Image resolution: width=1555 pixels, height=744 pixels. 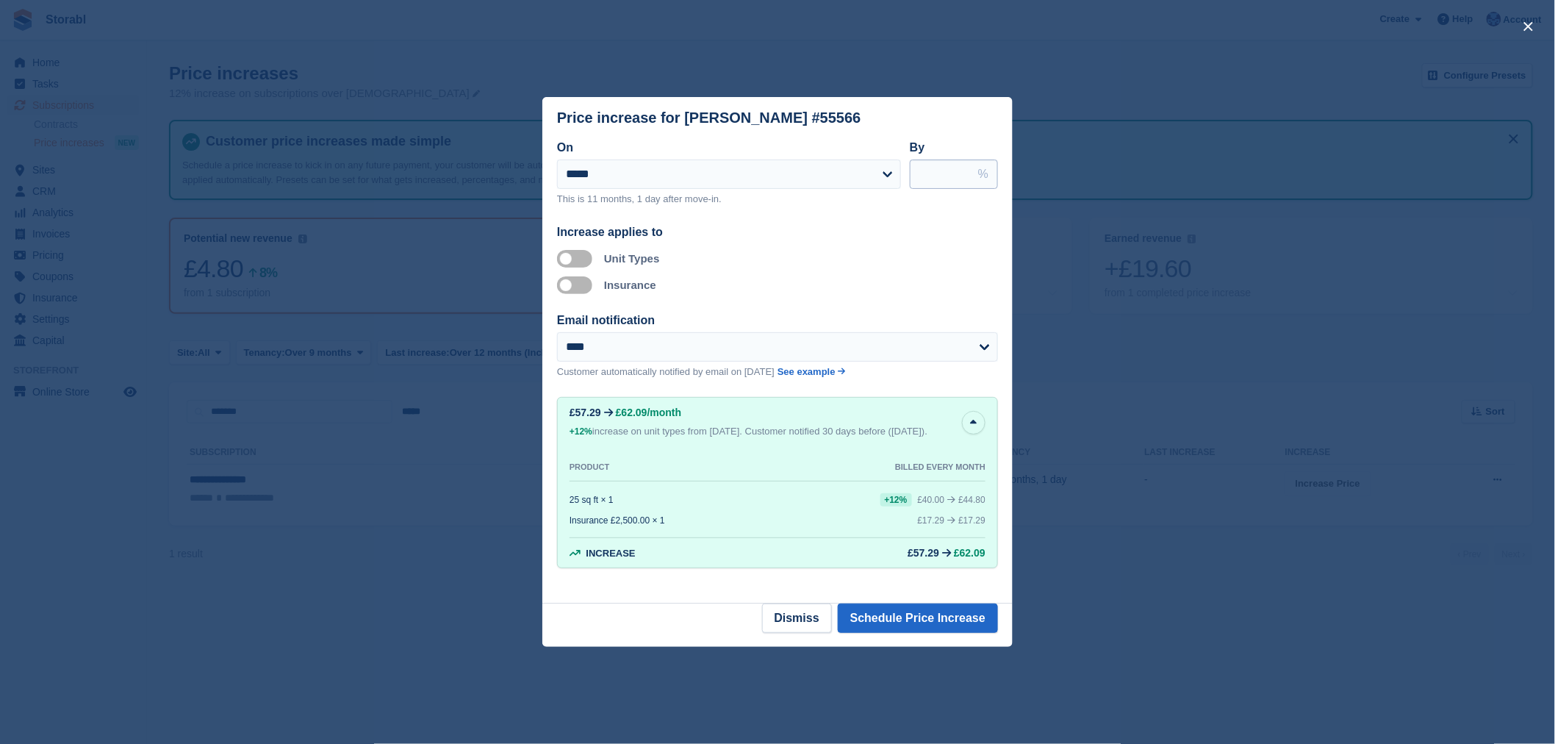 I want to click on p: This is 11 months, 1 day after move-in., so click(x=729, y=199).